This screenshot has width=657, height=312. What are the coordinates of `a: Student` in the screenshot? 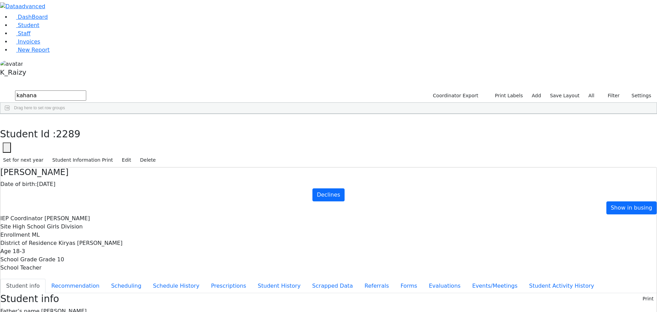 It's located at (25, 25).